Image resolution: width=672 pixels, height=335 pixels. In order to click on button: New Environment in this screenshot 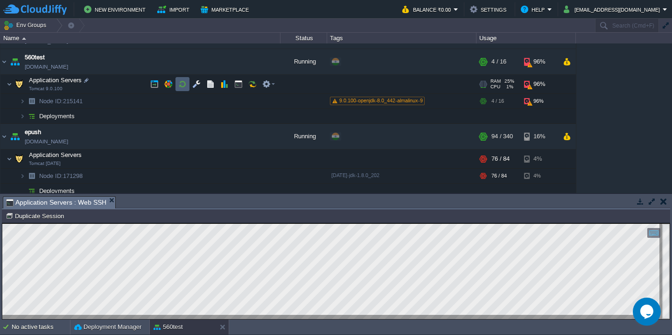, I will do `click(116, 9)`.